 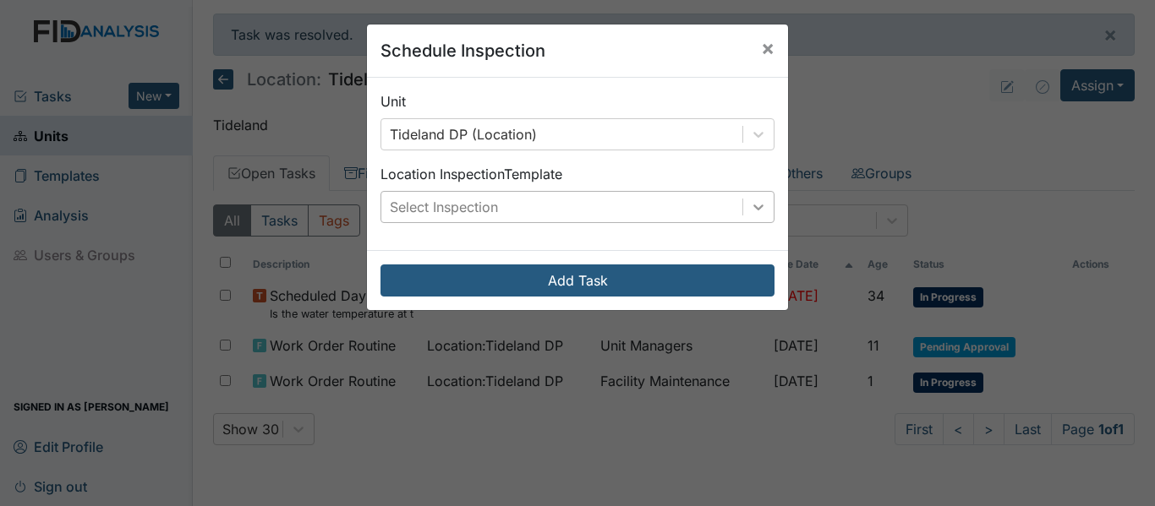 I want to click on button: Close, so click(x=768, y=48).